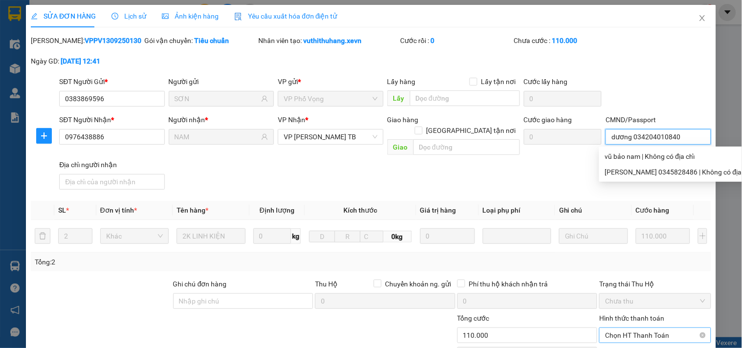 This screenshot has height=348, width=742. What do you see at coordinates (326, 284) in the screenshot?
I see `span: Thu Hộ` at bounding box center [326, 284].